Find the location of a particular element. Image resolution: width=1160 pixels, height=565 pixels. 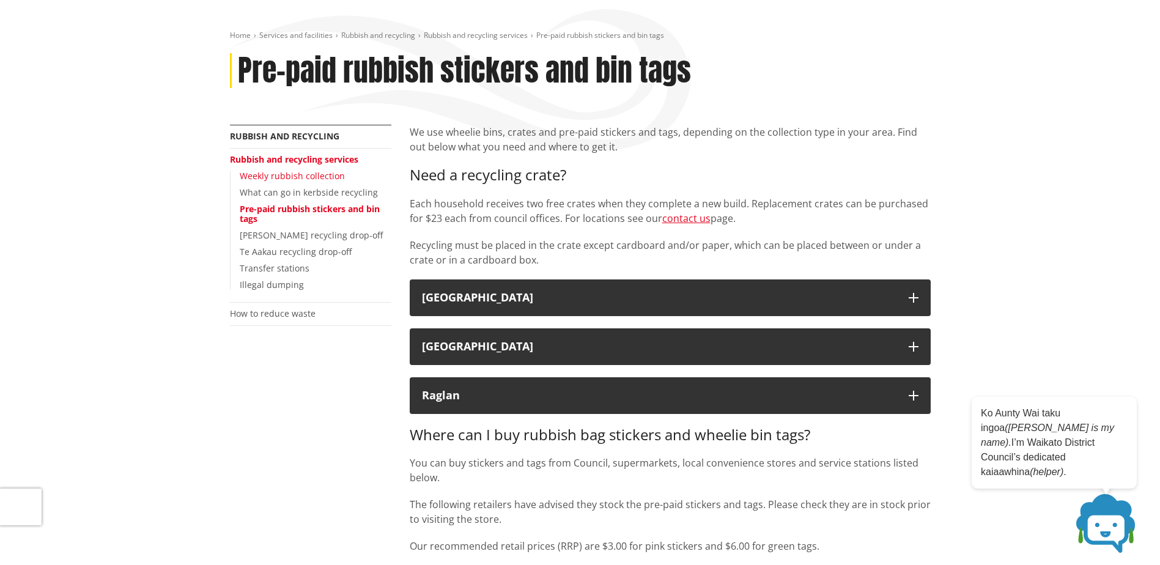

a: Pre-paid rubbish stickers and bin tags is located at coordinates (310, 214).